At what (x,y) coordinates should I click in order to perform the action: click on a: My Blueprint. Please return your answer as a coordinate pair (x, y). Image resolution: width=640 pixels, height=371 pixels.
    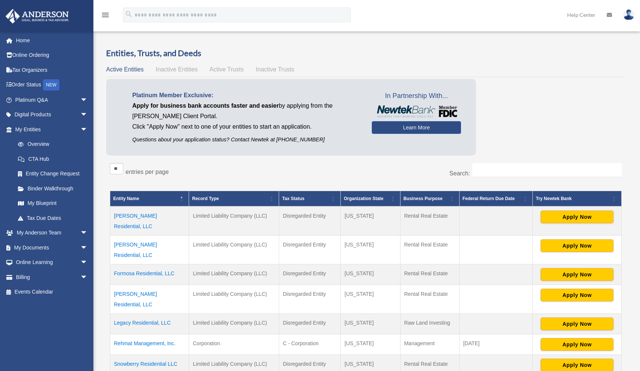
    Looking at the image, I should click on (53, 203).